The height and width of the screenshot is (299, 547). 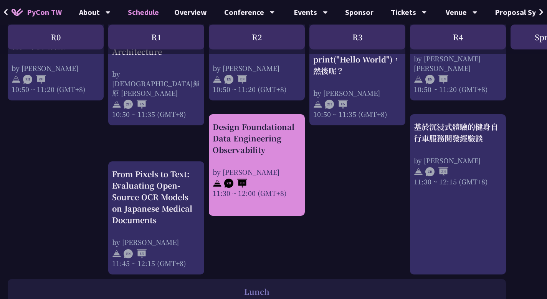 What do you see at coordinates (156, 37) in the screenshot?
I see `div: R1` at bounding box center [156, 37].